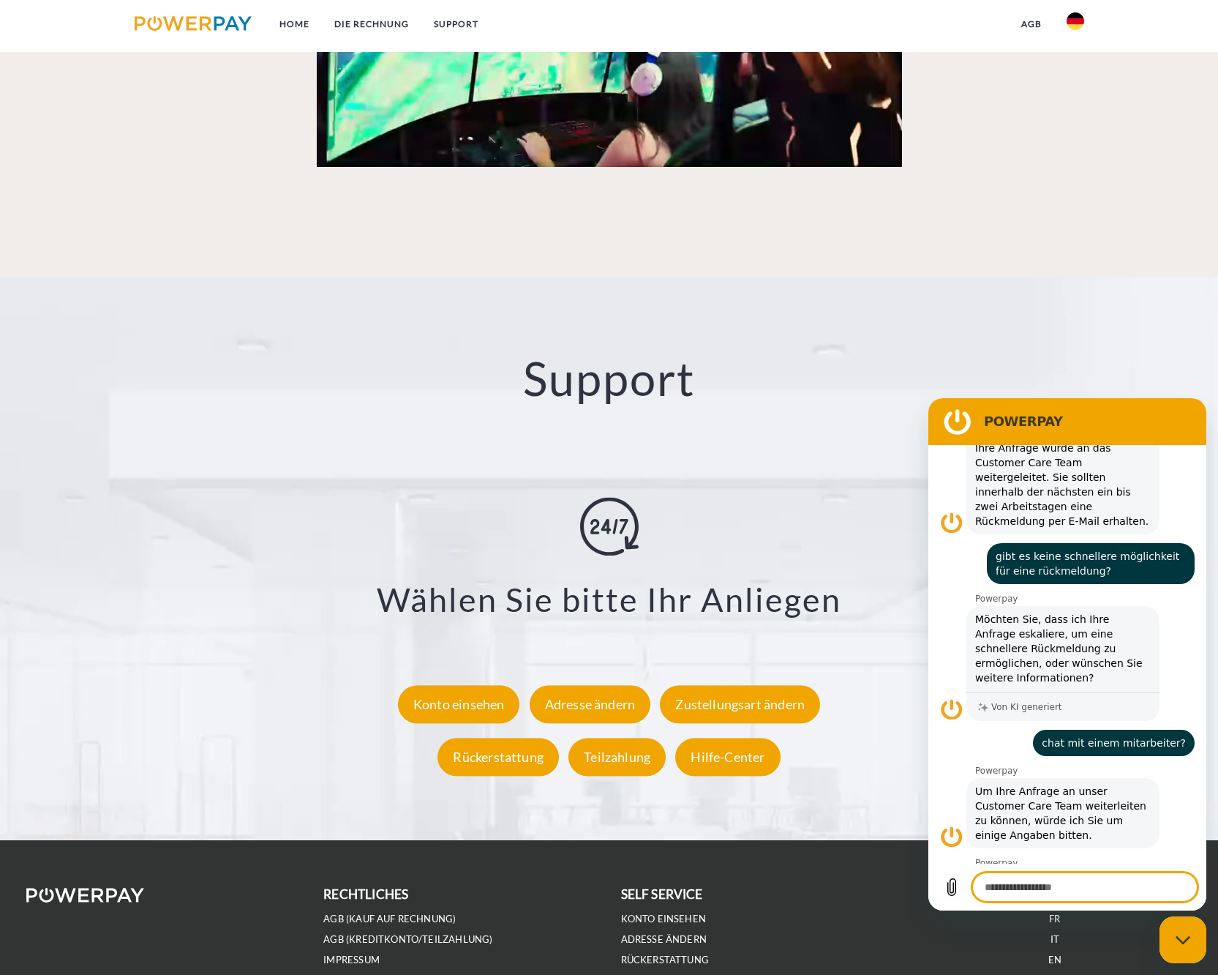  What do you see at coordinates (135, 415) in the screenshot?
I see `span: Um Ihre Anfrage an unser Customer Care Team weiterleiten zu können, würde ich Sie um einige Angab...` at bounding box center [135, 415].